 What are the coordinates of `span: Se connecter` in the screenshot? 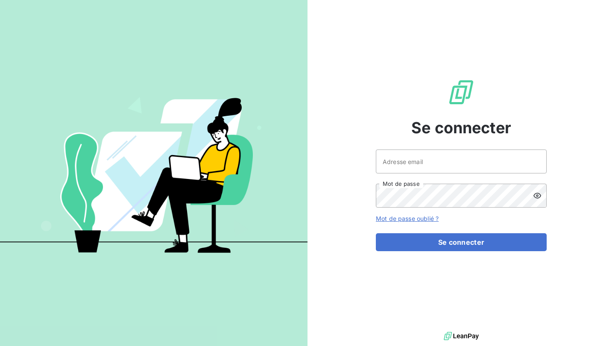 It's located at (461, 128).